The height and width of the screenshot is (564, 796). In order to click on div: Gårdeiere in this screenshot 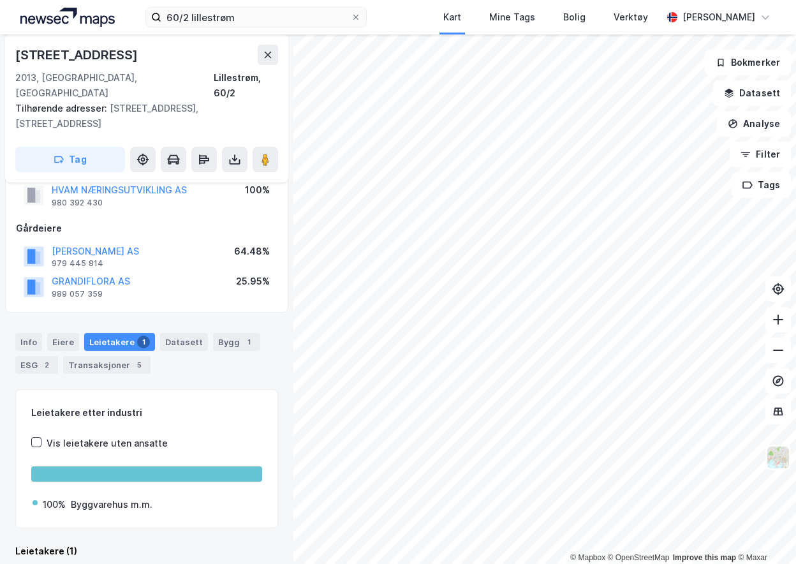, I will do `click(147, 228)`.